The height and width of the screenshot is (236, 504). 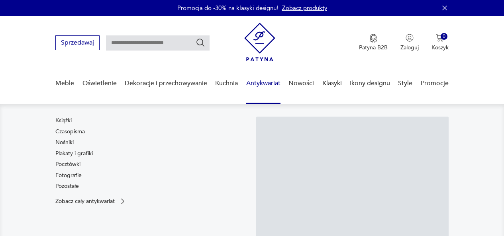 What do you see at coordinates (228, 8) in the screenshot?
I see `p: Promocja do -30% na klasyki designu!` at bounding box center [228, 8].